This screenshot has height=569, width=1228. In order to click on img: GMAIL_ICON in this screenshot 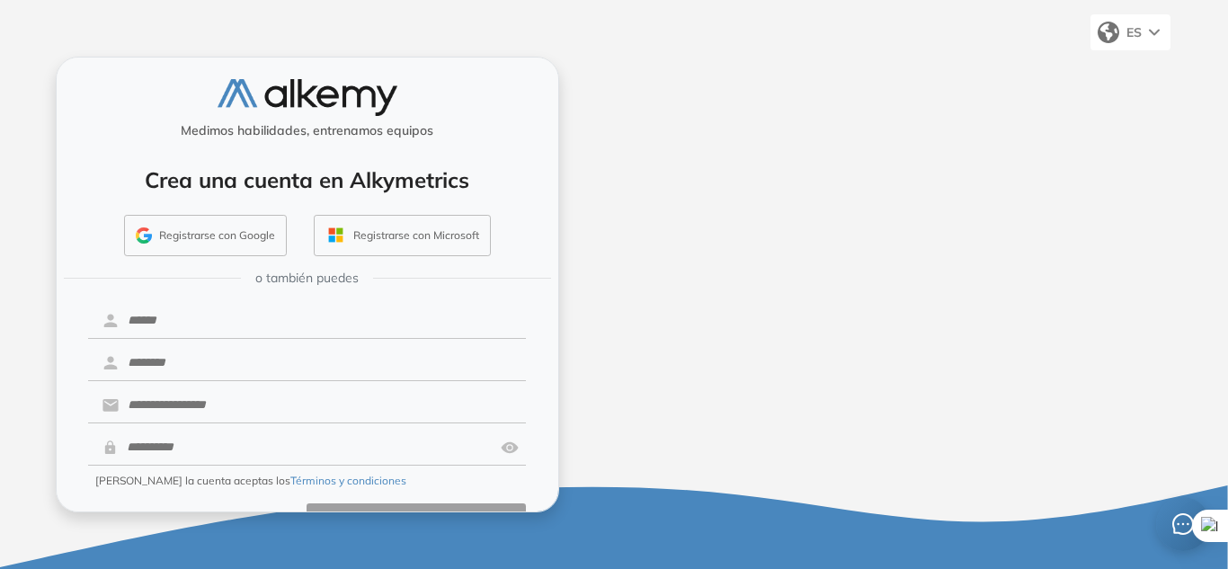, I will do `click(144, 236)`.